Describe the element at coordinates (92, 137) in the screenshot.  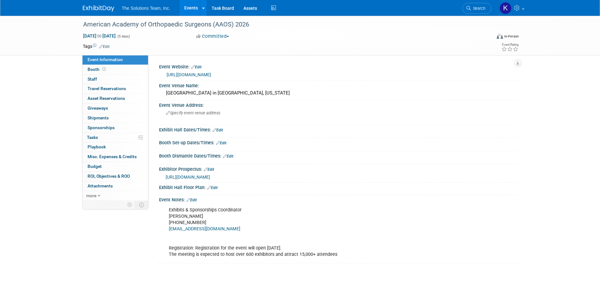
I see `span: Tasks` at that location.